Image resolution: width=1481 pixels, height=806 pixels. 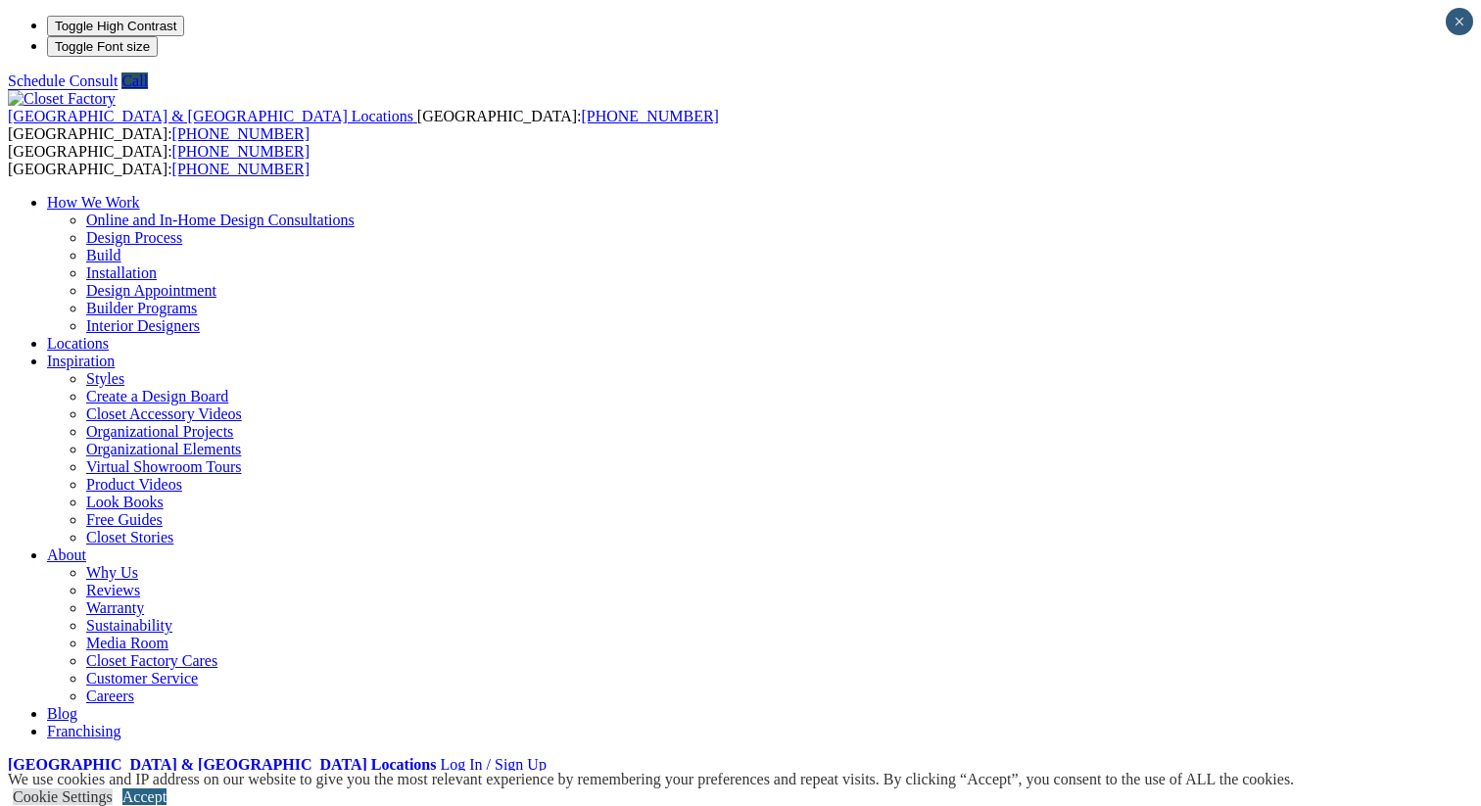 I want to click on a: Design Appointment, so click(x=151, y=290).